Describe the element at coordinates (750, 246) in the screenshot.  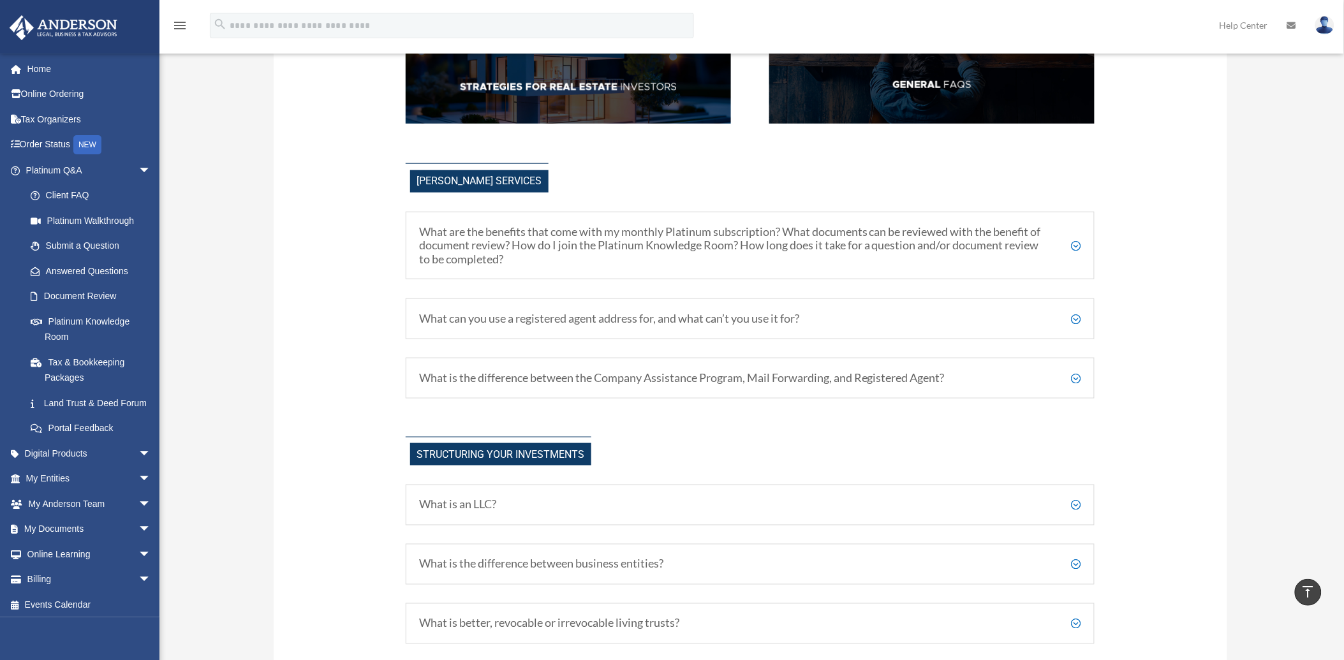
I see `h5: What are the benefits that come with my monthly Platinum subscription? What documents can be revi...` at that location.